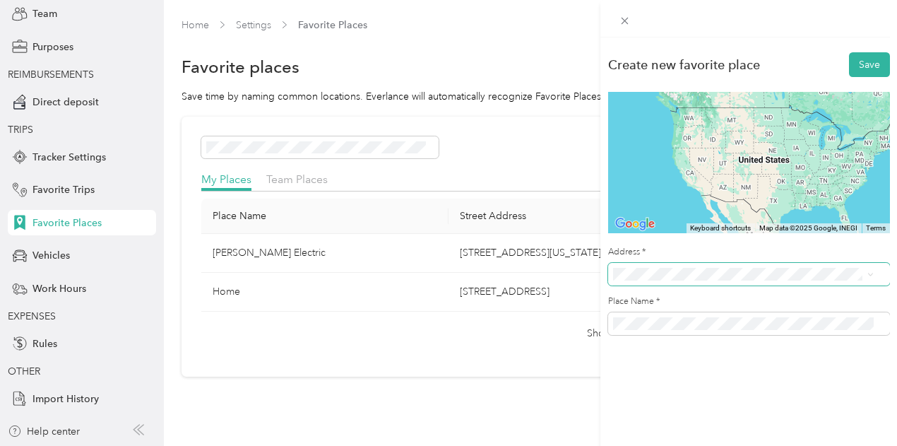 The image size is (897, 446). I want to click on a: Open this area in Google Maps (opens a new window), so click(635, 224).